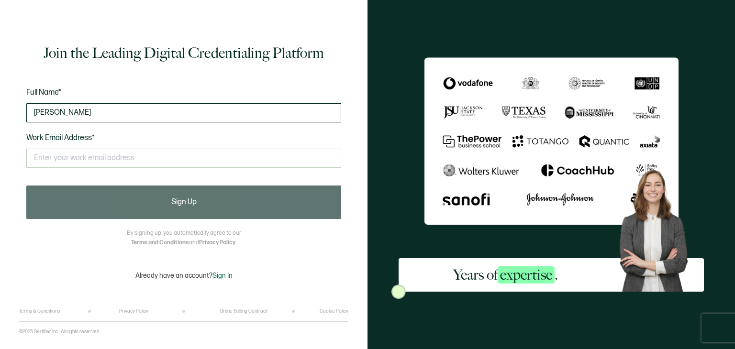 The width and height of the screenshot is (735, 349). What do you see at coordinates (60, 138) in the screenshot?
I see `span: Work Email Address*` at bounding box center [60, 138].